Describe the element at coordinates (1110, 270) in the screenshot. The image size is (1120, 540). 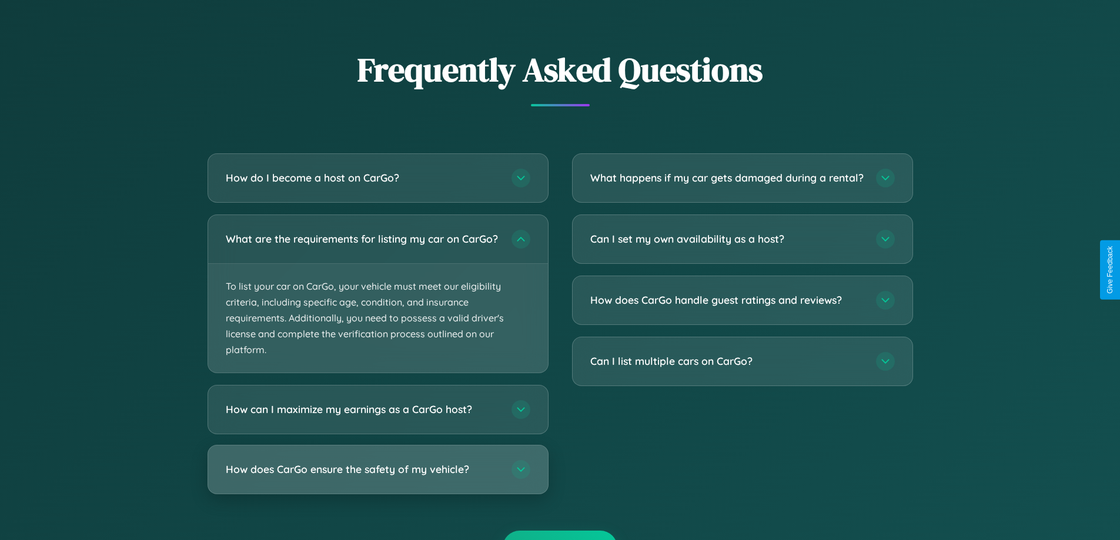
I see `div: Give Feedback` at that location.